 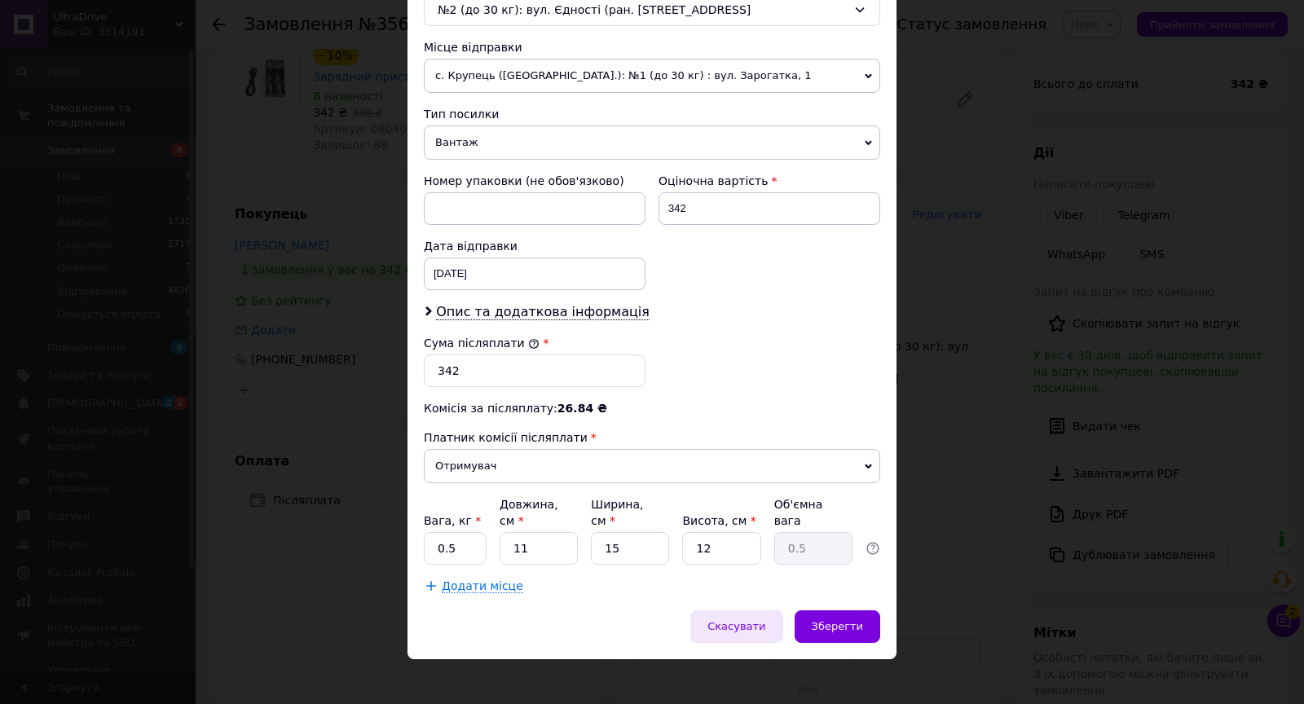 I want to click on div: Об'ємна вага, so click(x=813, y=513).